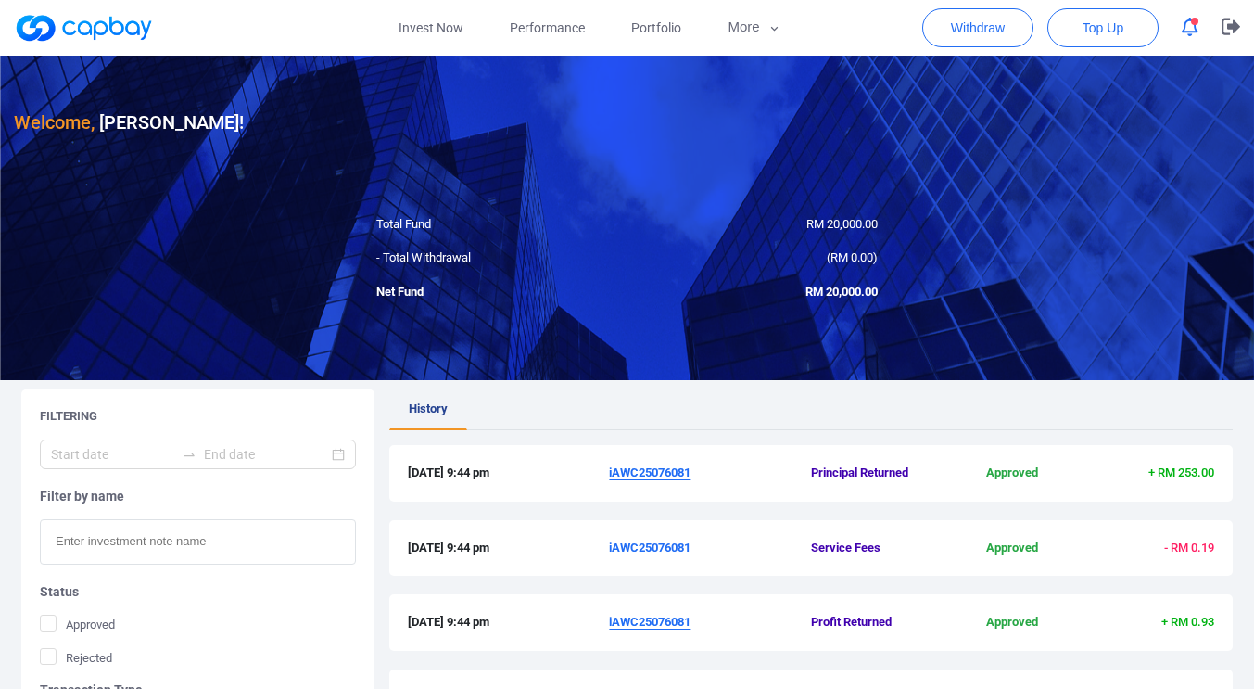 The image size is (1254, 689). Describe the element at coordinates (54, 122) in the screenshot. I see `span: Welcome,` at that location.